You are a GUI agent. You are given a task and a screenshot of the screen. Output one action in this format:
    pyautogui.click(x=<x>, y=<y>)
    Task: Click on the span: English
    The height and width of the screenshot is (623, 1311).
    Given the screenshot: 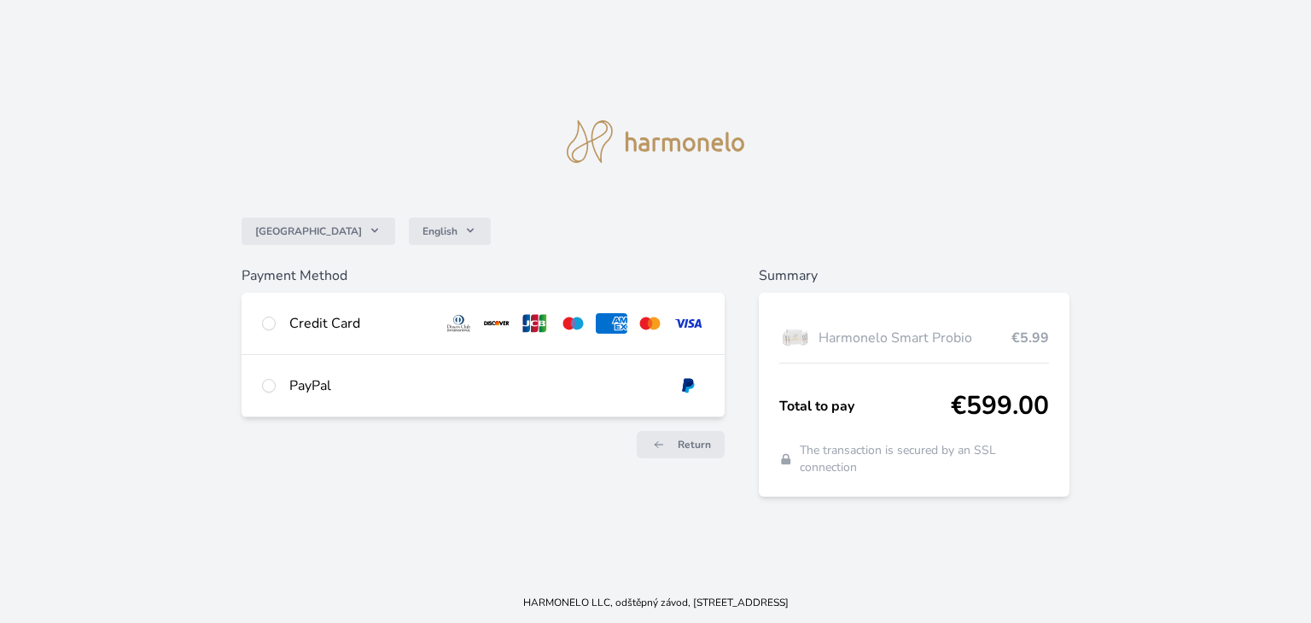 What is the action you would take?
    pyautogui.click(x=440, y=231)
    